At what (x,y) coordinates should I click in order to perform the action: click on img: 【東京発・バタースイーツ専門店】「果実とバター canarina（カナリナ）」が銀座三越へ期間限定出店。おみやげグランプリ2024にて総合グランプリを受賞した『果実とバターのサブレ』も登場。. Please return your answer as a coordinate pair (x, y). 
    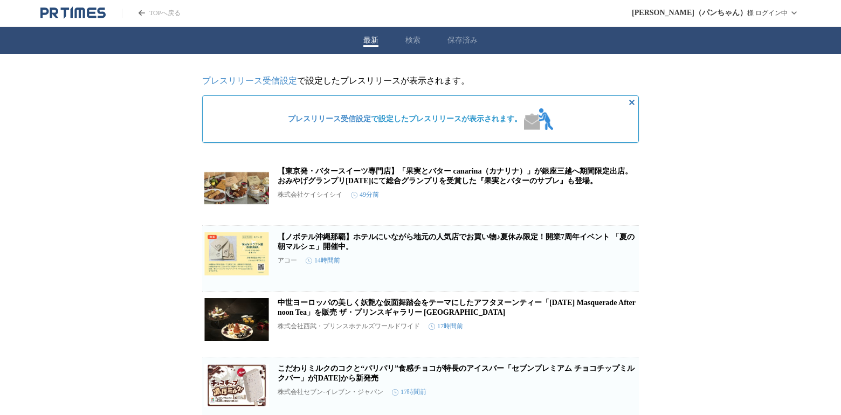
    Looking at the image, I should click on (237, 188).